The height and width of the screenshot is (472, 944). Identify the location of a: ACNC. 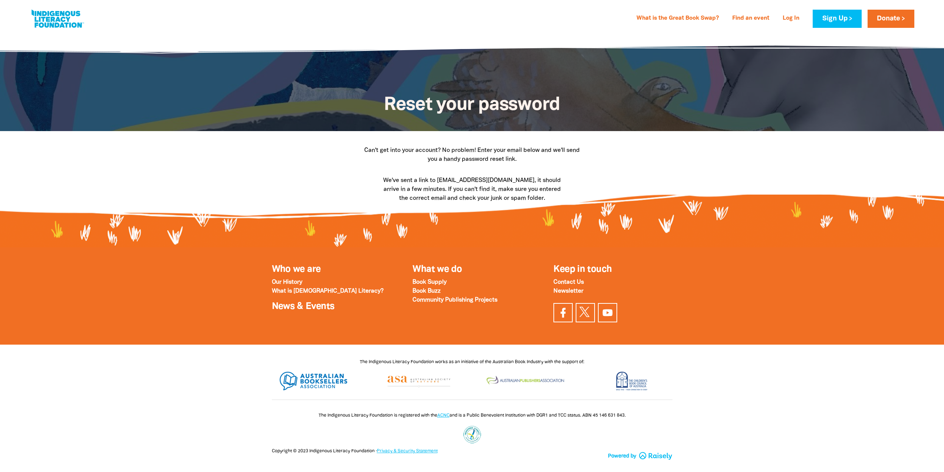
(443, 415).